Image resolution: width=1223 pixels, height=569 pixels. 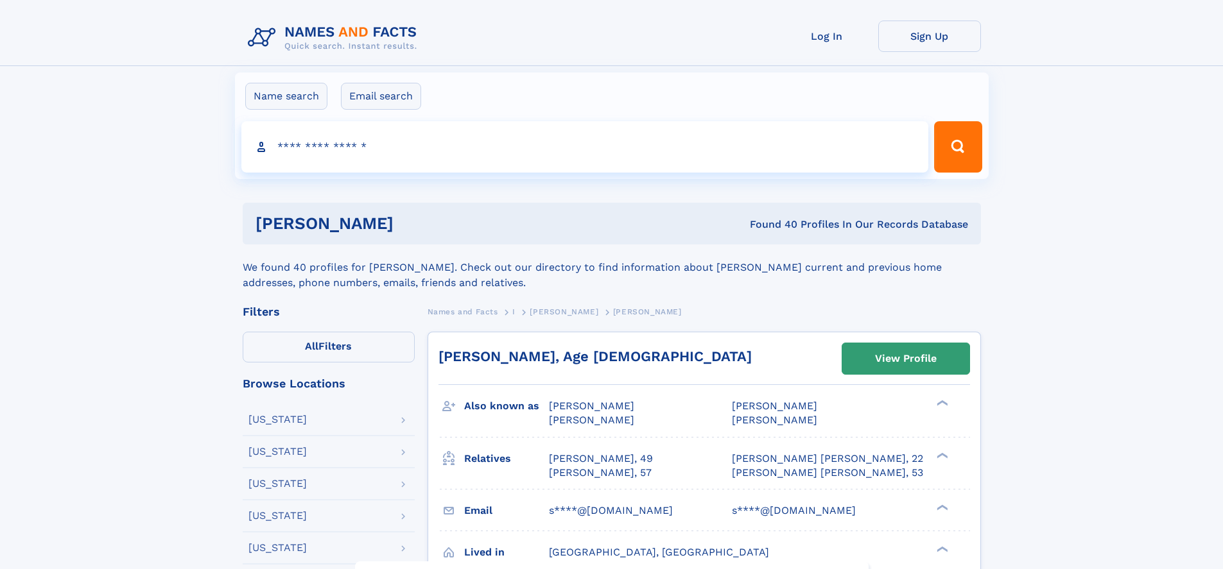 I want to click on a: I, so click(x=514, y=311).